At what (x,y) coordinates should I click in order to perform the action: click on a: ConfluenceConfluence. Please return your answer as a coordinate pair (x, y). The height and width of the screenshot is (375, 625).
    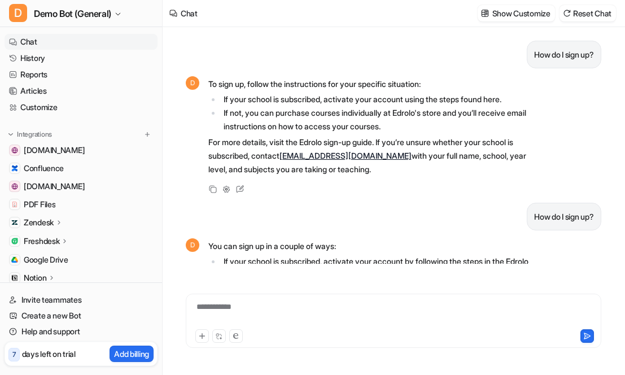
    Looking at the image, I should click on (81, 168).